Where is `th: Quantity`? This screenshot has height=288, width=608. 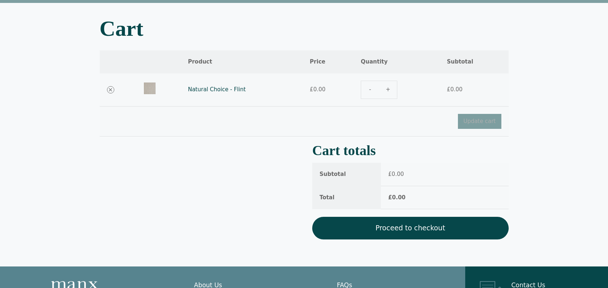 th: Quantity is located at coordinates (397, 62).